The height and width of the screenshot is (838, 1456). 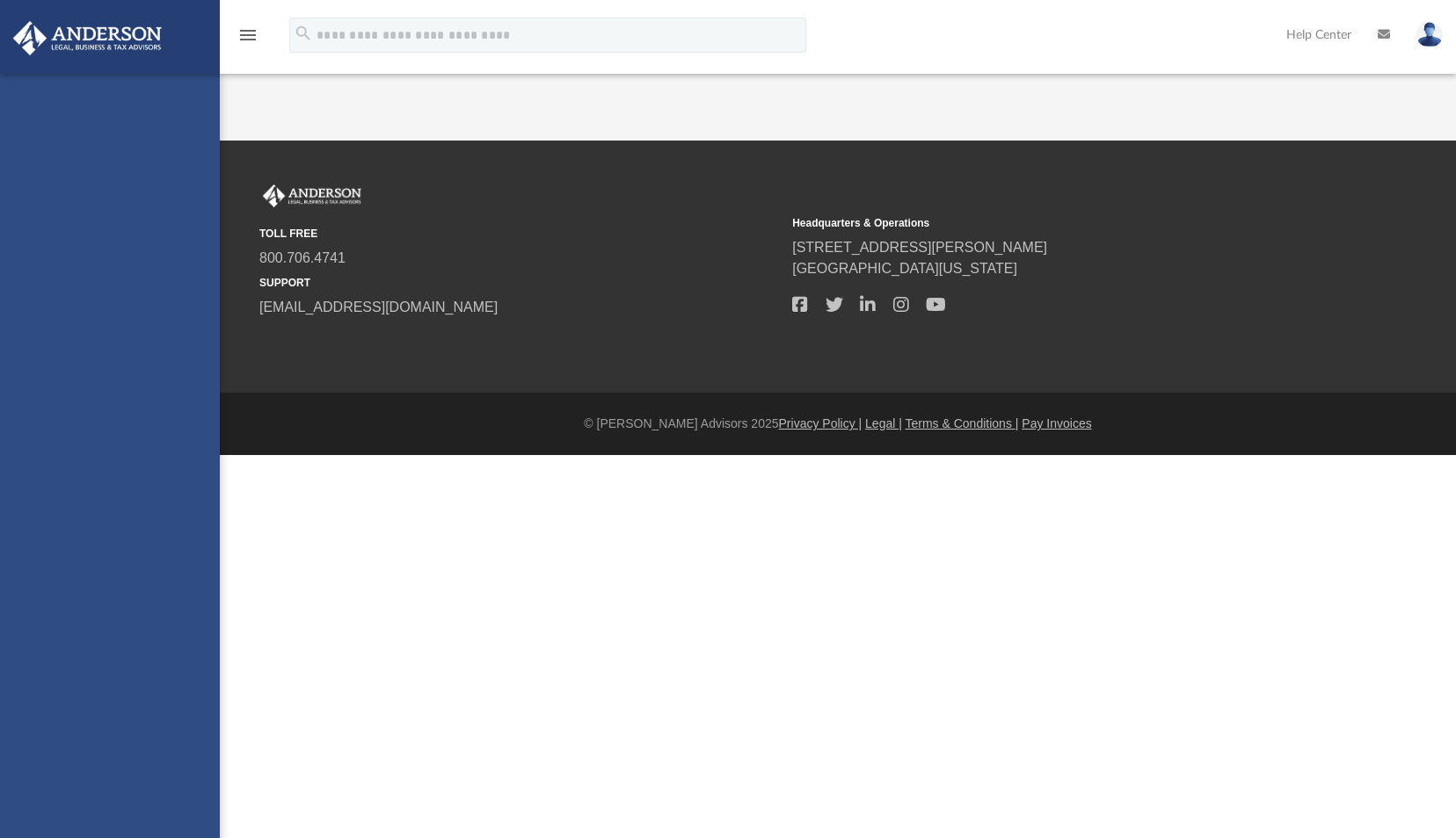 I want to click on a: Privacy Policy |, so click(x=821, y=424).